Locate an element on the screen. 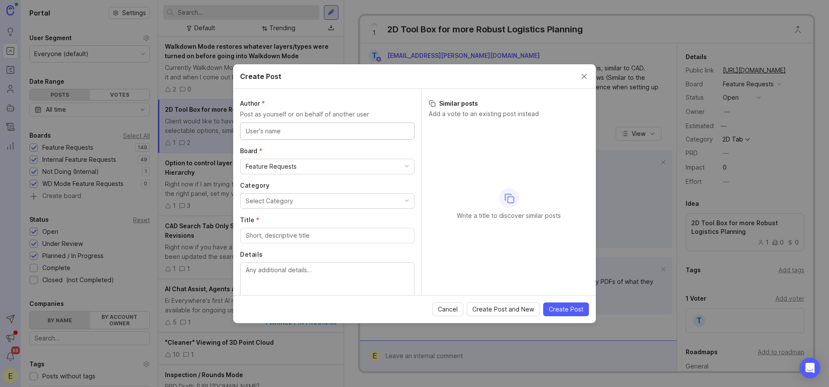 This screenshot has height=387, width=829. span: Board (required) is located at coordinates (251, 151).